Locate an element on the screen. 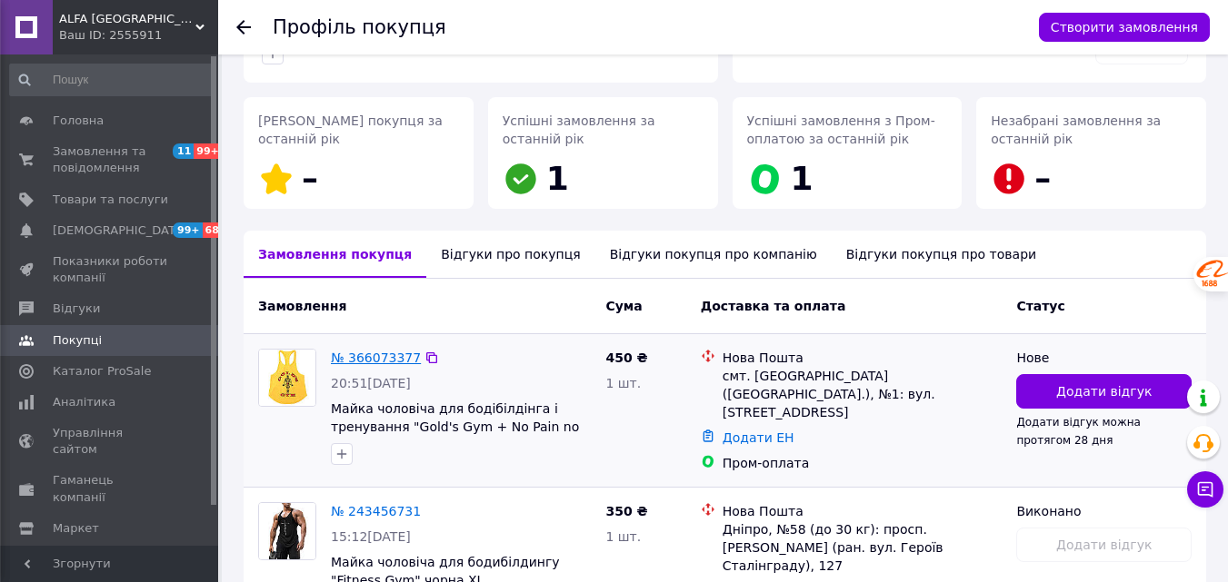  a: № 243456731 is located at coordinates (375, 512).